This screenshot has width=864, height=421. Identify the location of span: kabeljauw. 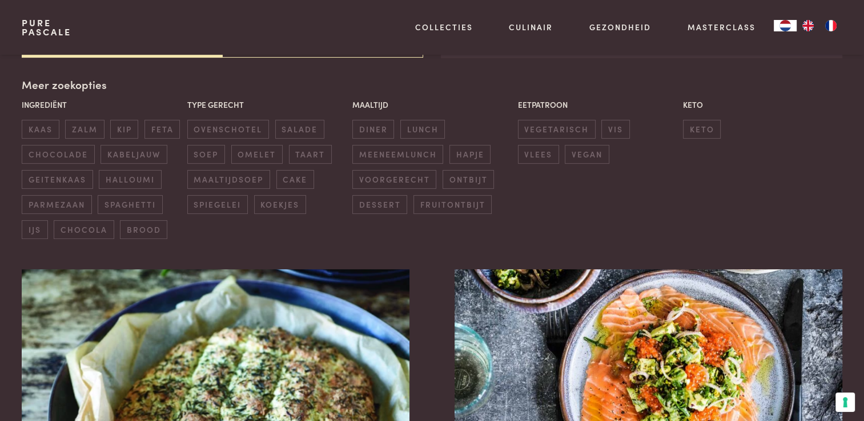
(134, 154).